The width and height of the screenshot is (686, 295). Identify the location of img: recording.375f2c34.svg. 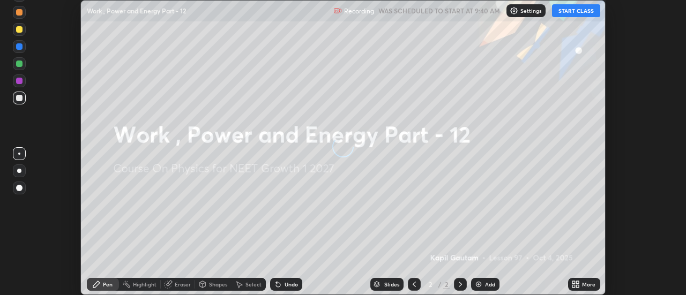
(338, 11).